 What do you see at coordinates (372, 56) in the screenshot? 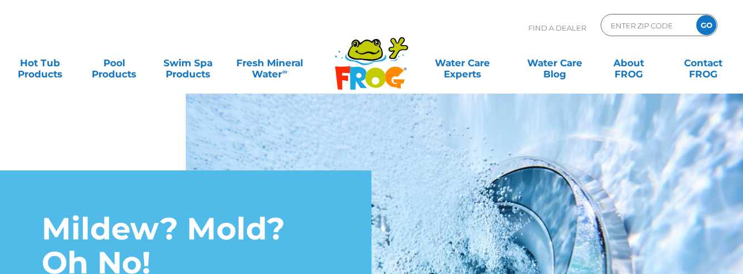
I see `img: Frog Products Logo` at bounding box center [372, 56].